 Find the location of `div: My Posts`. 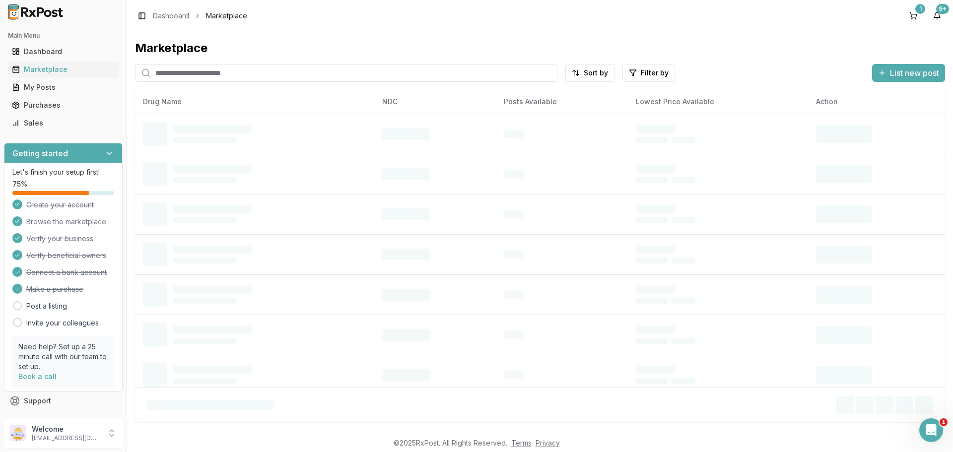

div: My Posts is located at coordinates (63, 87).